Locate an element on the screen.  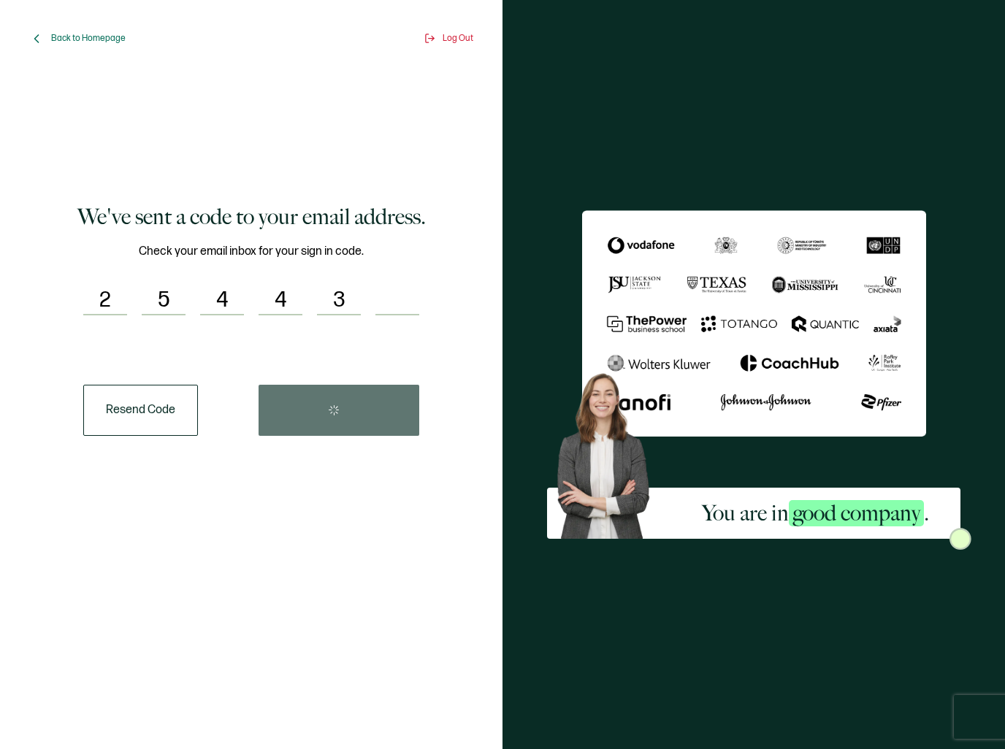
span: good company is located at coordinates (856, 513).